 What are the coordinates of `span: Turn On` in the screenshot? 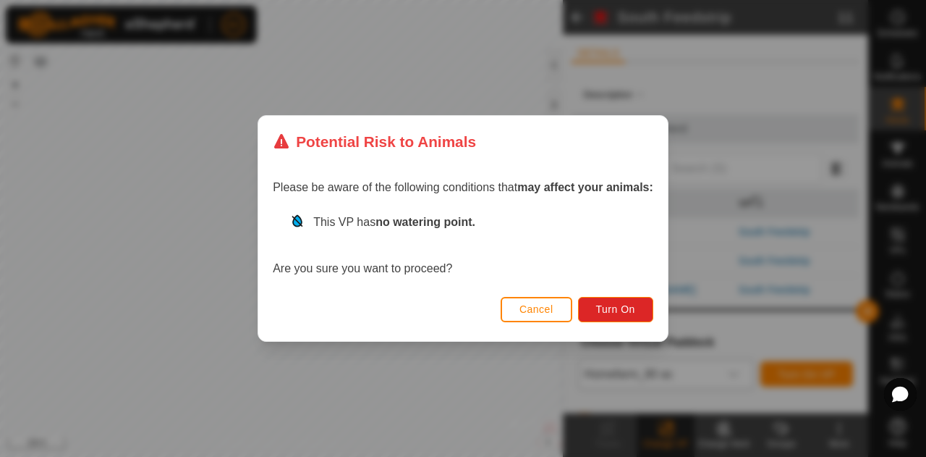 It's located at (616, 309).